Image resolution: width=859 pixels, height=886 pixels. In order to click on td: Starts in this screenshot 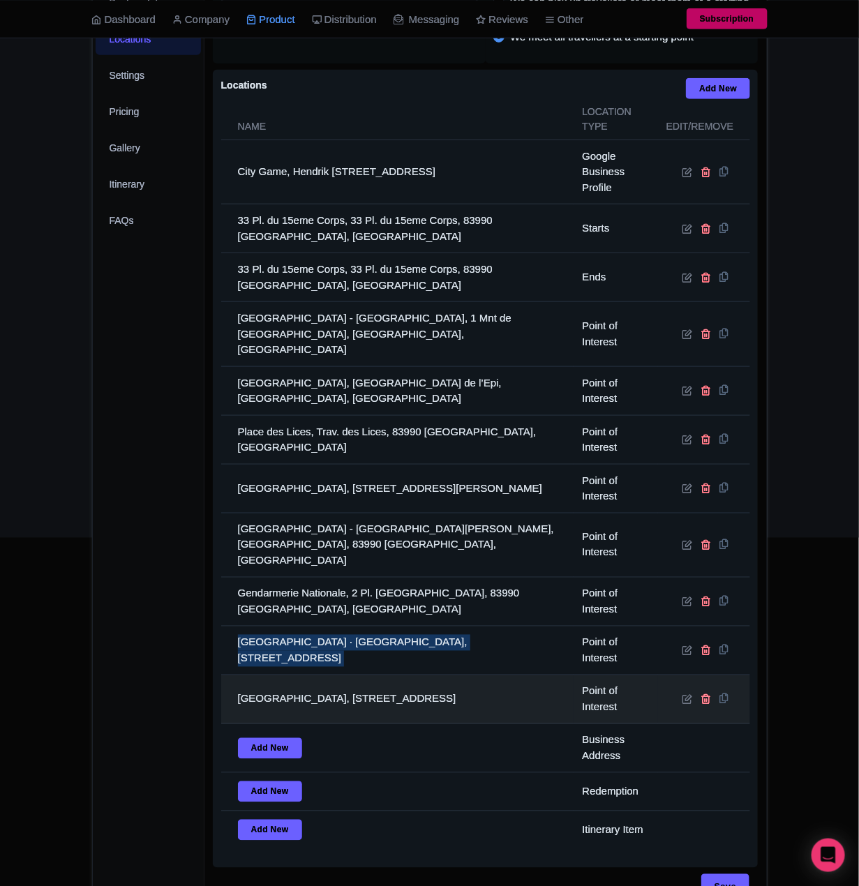, I will do `click(615, 229)`.